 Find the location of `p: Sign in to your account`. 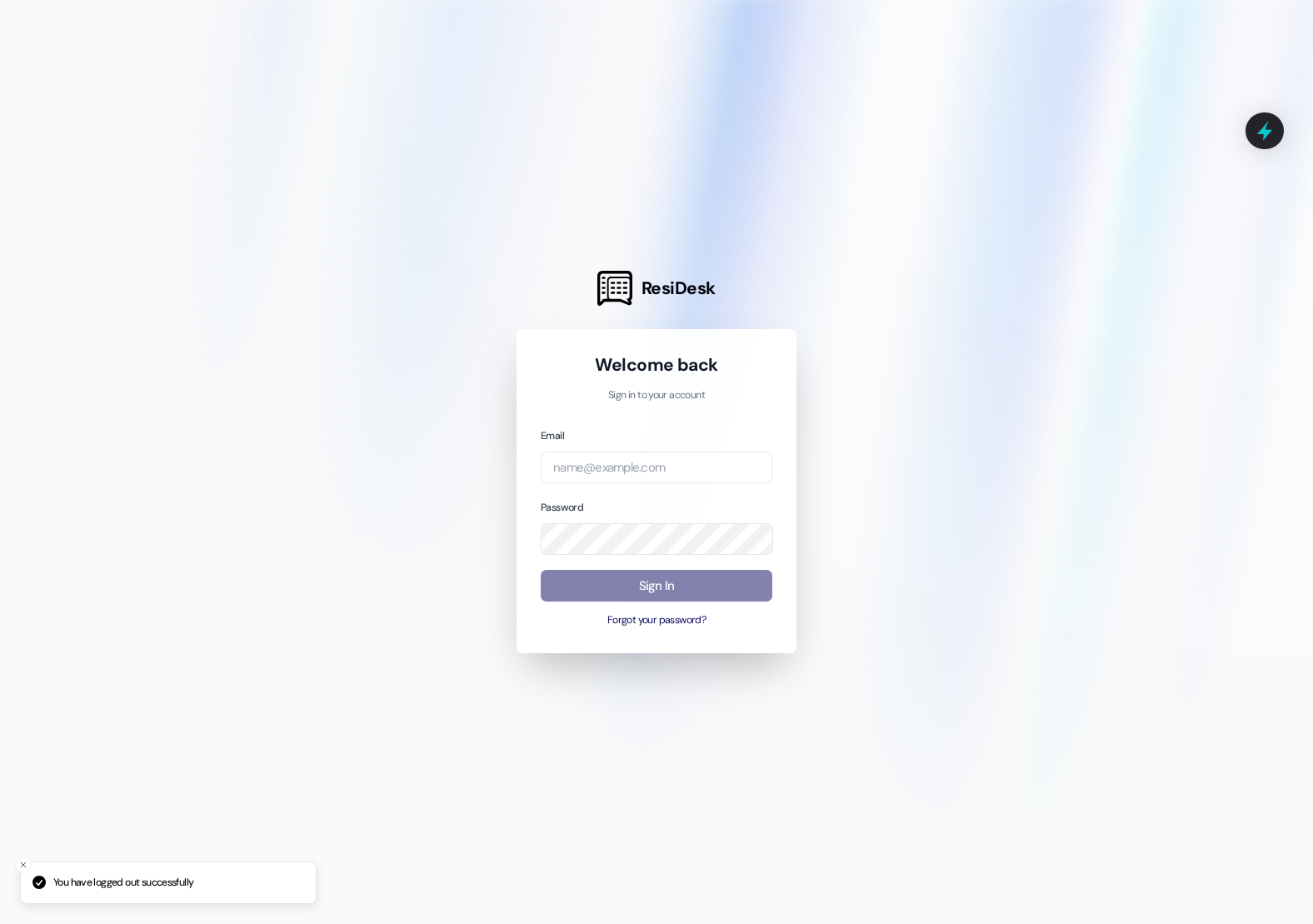

p: Sign in to your account is located at coordinates (656, 396).